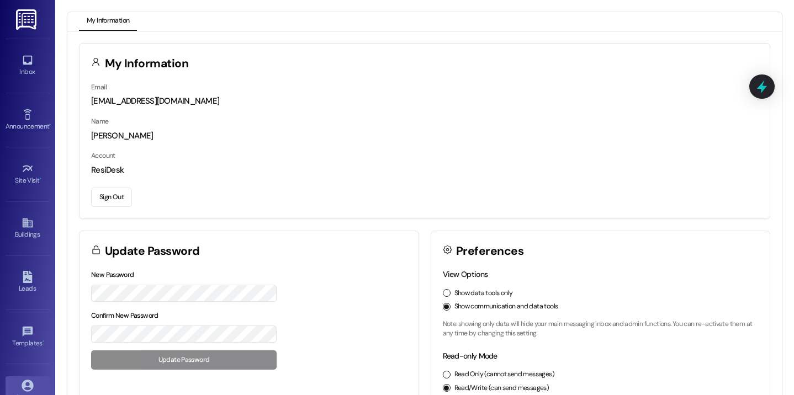  Describe the element at coordinates (601, 329) in the screenshot. I see `p: Note: showing only data will hide your main messaging inbox and admin functions. You can re-activ...` at that location.